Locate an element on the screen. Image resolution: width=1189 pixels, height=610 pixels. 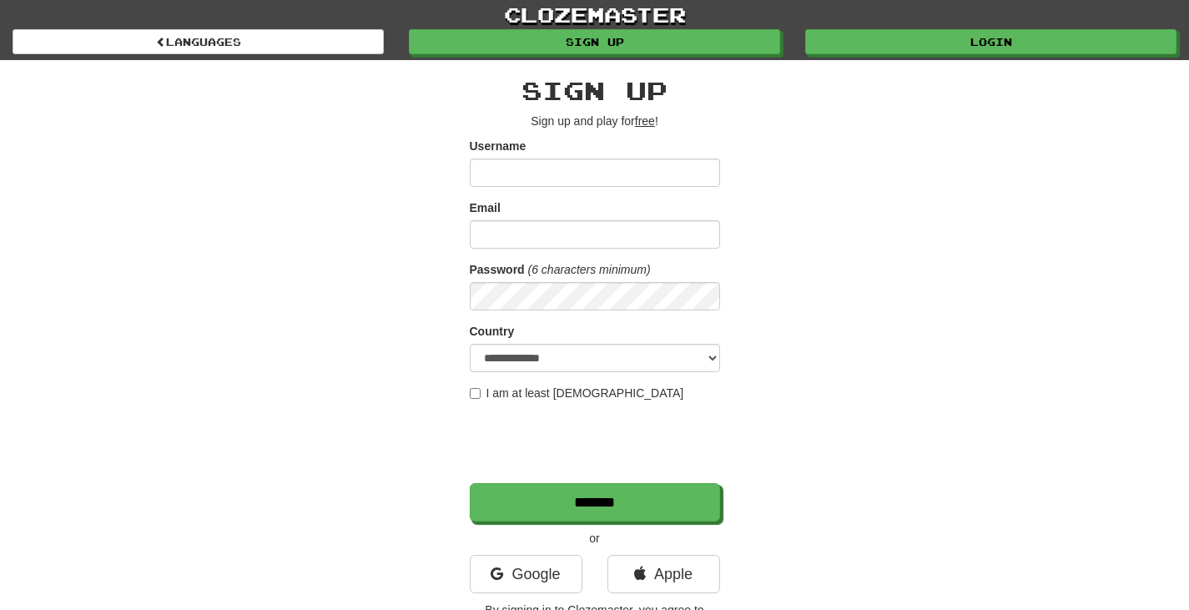
label: Username is located at coordinates (498, 146).